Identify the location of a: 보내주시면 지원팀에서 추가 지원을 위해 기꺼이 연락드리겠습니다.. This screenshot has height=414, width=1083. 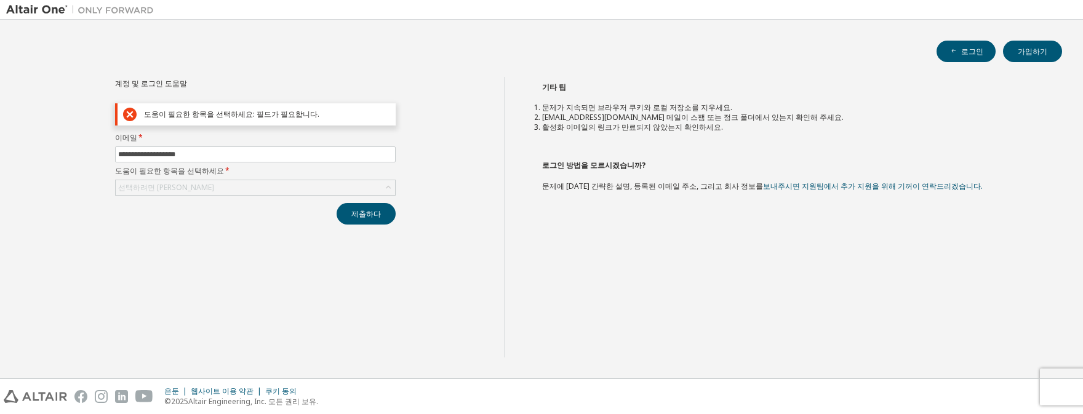
(873, 186).